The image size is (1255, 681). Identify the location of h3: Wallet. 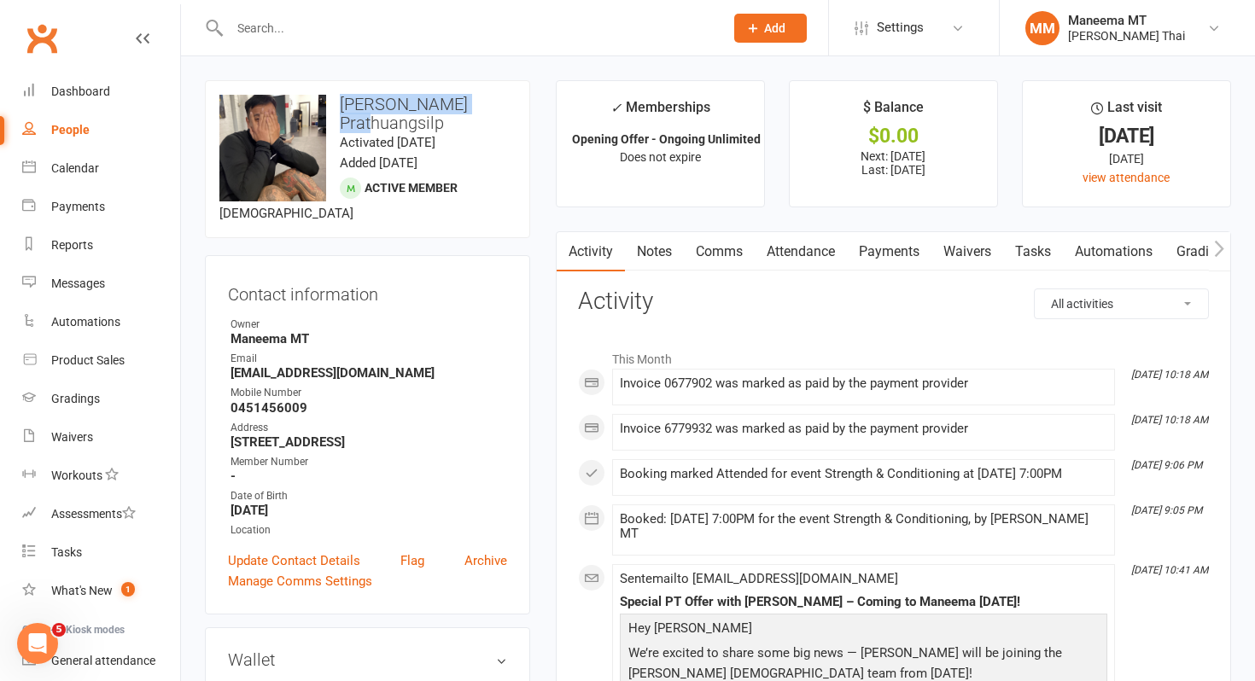
(367, 660).